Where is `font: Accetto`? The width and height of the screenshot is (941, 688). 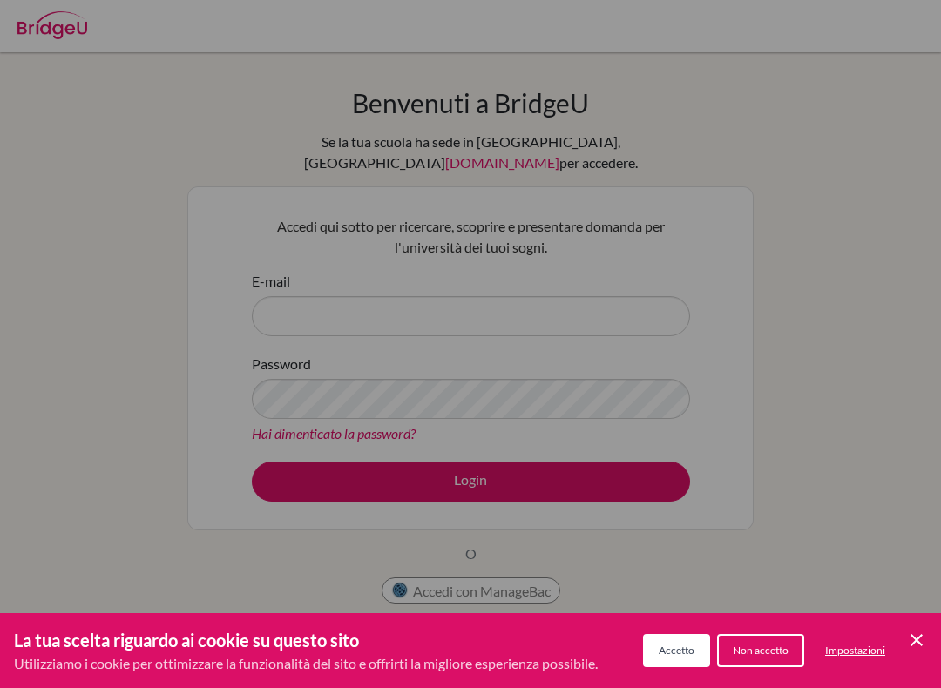 font: Accetto is located at coordinates (676, 650).